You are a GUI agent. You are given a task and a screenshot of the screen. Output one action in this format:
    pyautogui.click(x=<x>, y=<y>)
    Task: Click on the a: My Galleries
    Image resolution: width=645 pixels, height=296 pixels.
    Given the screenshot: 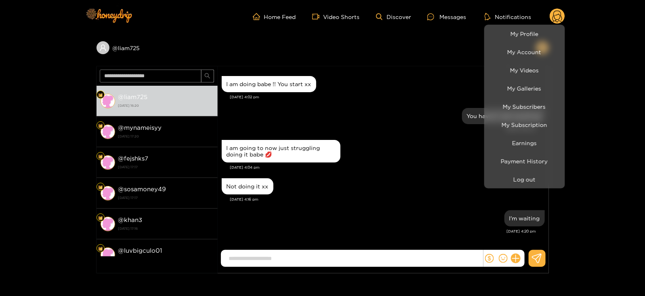 What is the action you would take?
    pyautogui.click(x=525, y=88)
    